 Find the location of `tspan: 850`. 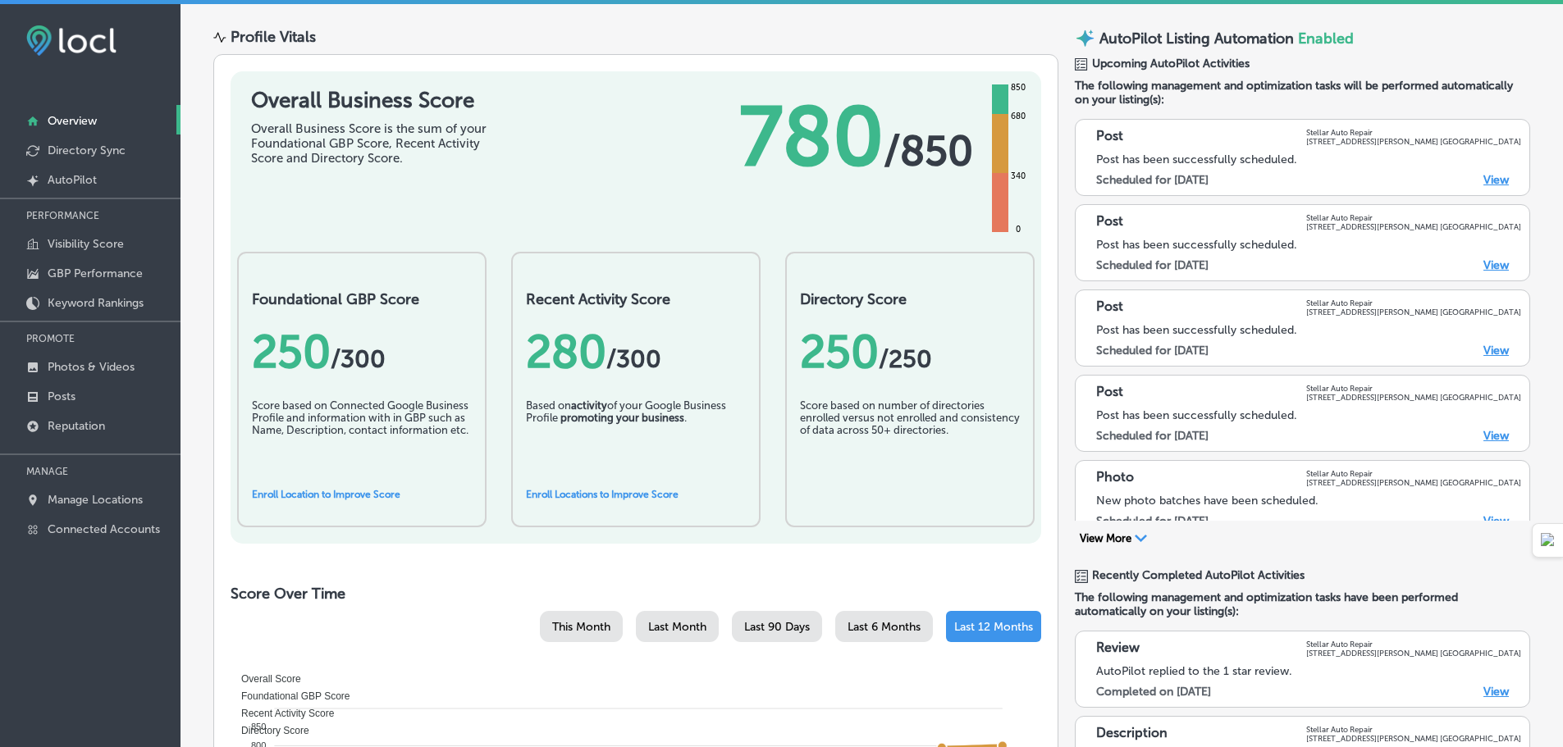

tspan: 850 is located at coordinates (258, 727).